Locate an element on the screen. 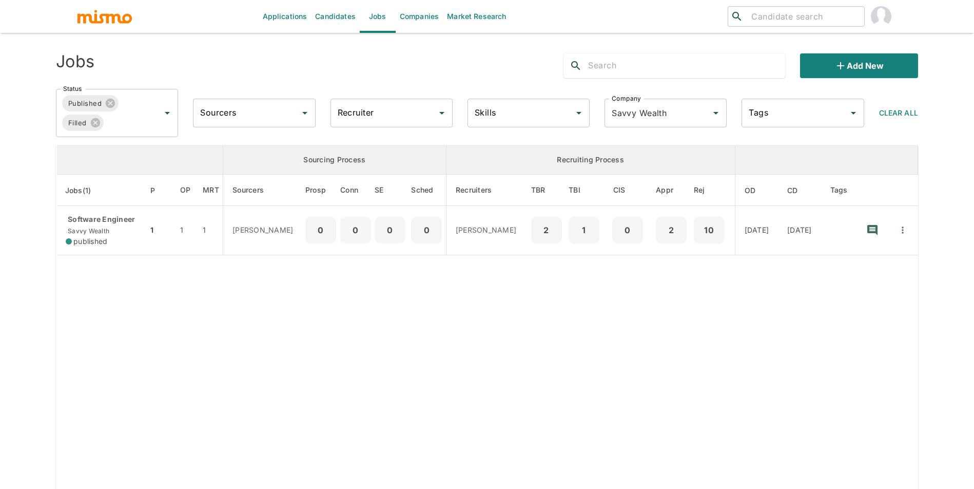 The image size is (974, 489). th: Sent Emails is located at coordinates (391, 190).